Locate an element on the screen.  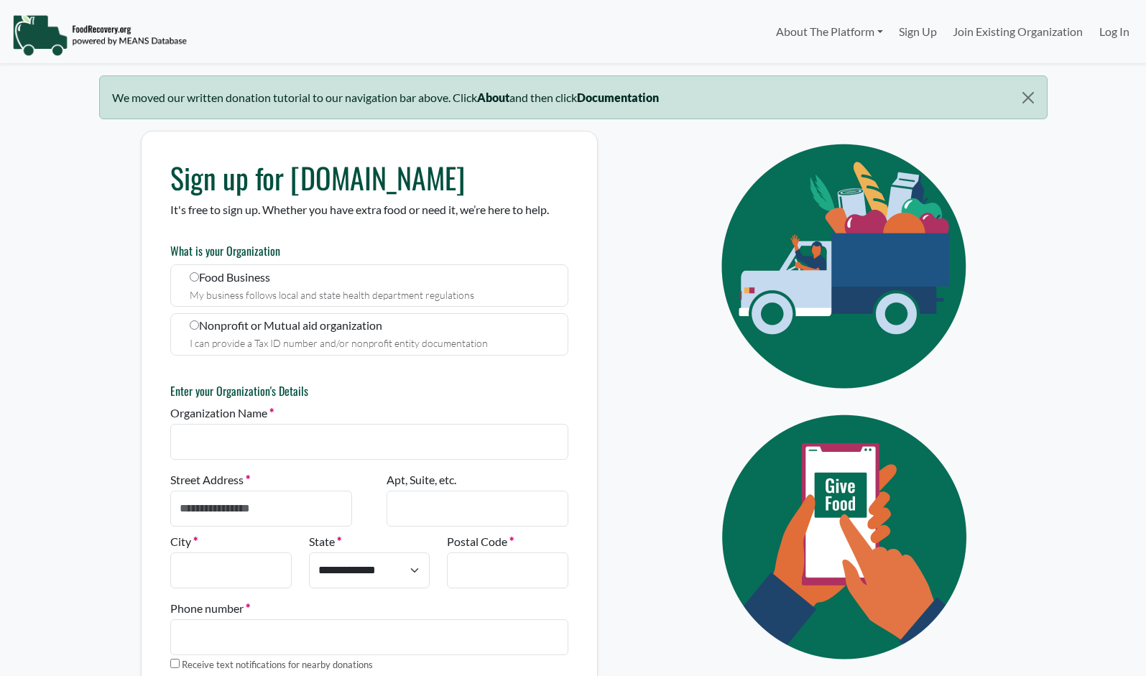
label: Nonprofit or Mutual aid organization is located at coordinates (369, 334).